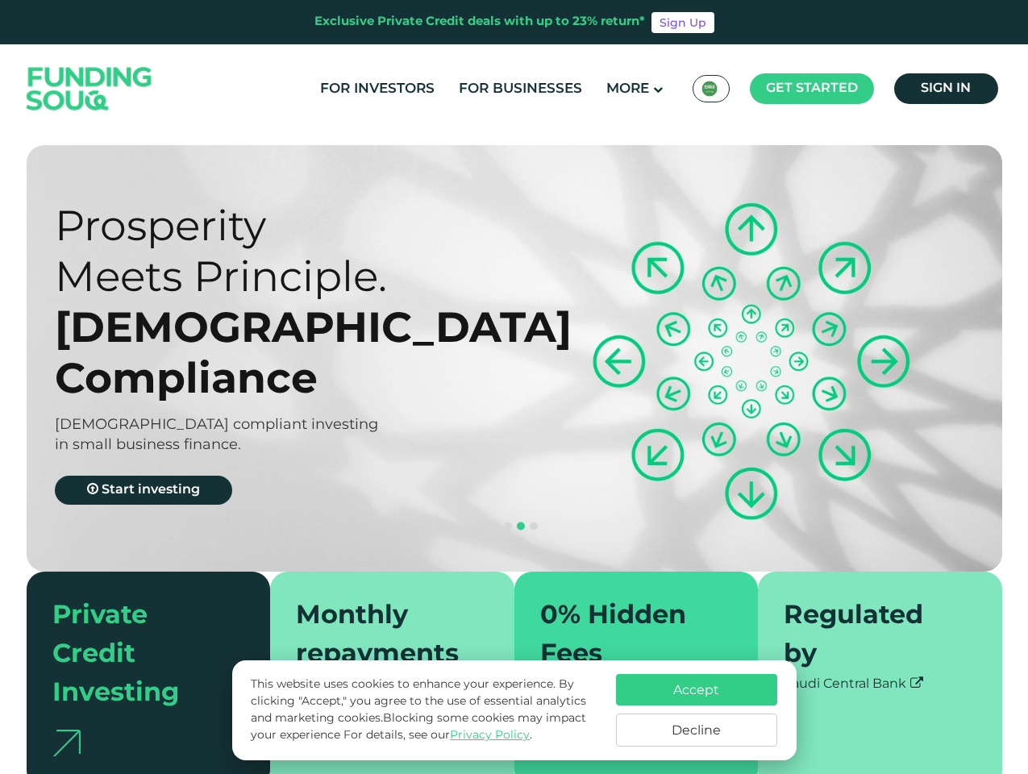 Image resolution: width=1028 pixels, height=774 pixels. What do you see at coordinates (870, 636) in the screenshot?
I see `div: Regulated by` at bounding box center [870, 636].